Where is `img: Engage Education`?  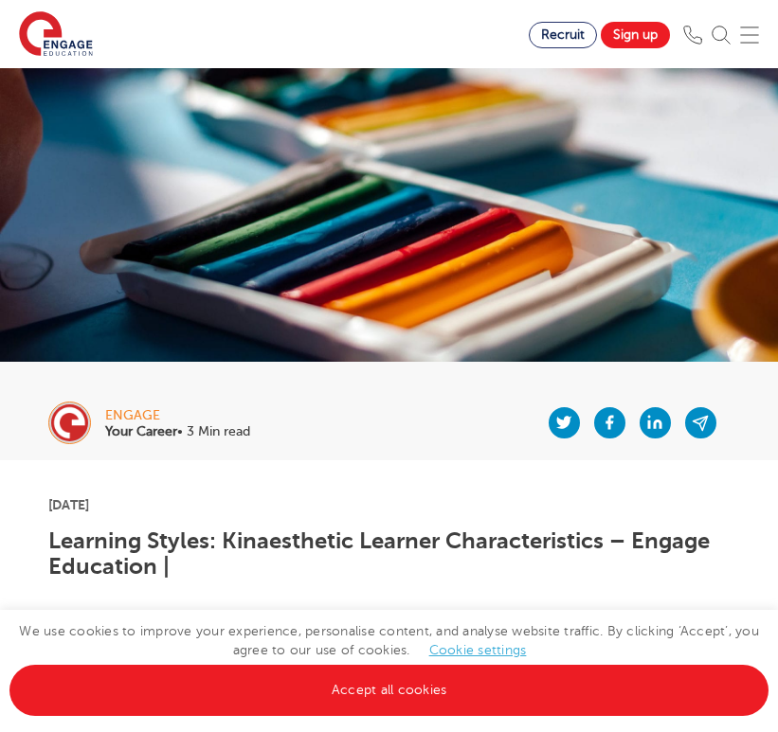
img: Engage Education is located at coordinates (56, 35).